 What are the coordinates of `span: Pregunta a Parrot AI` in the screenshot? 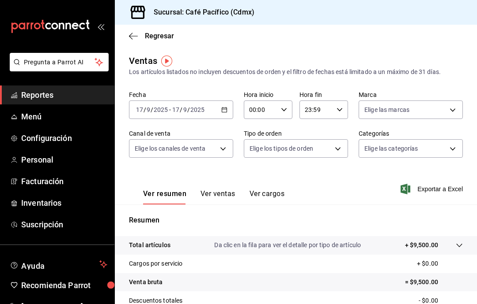 It's located at (59, 62).